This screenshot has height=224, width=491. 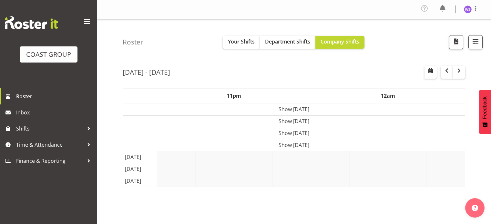 What do you see at coordinates (50, 161) in the screenshot?
I see `span: Finance & Reporting` at bounding box center [50, 161].